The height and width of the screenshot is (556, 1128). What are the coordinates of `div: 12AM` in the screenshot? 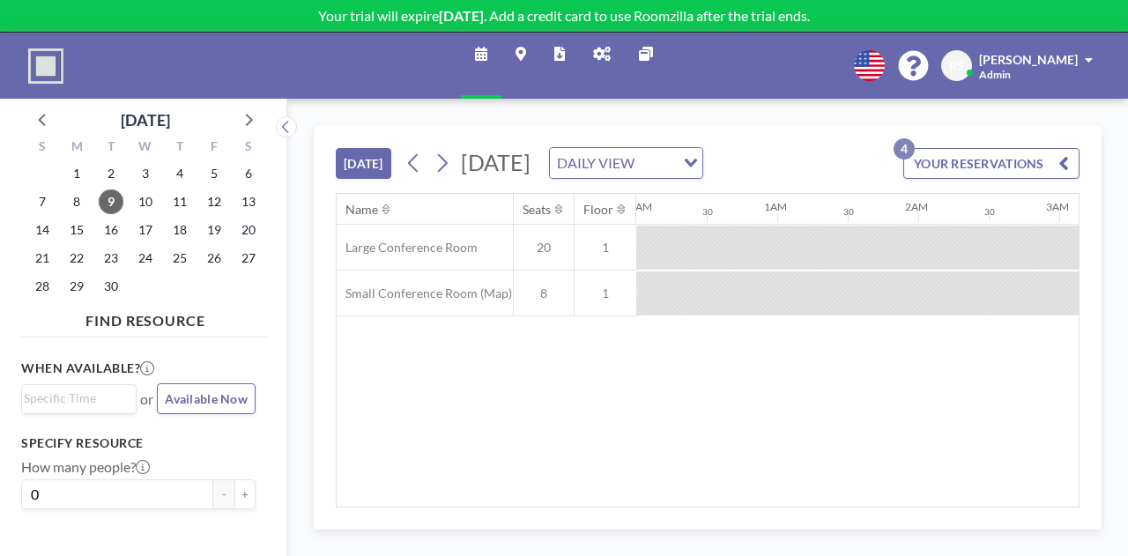 It's located at (637, 206).